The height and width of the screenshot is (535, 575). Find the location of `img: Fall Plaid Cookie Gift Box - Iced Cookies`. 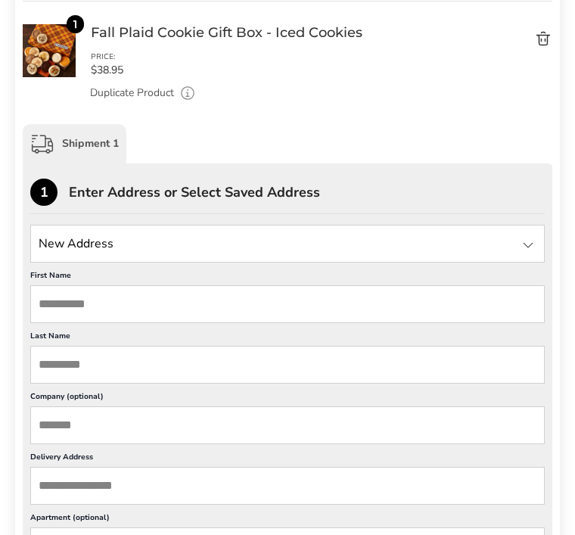

img: Fall Plaid Cookie Gift Box - Iced Cookies is located at coordinates (49, 51).